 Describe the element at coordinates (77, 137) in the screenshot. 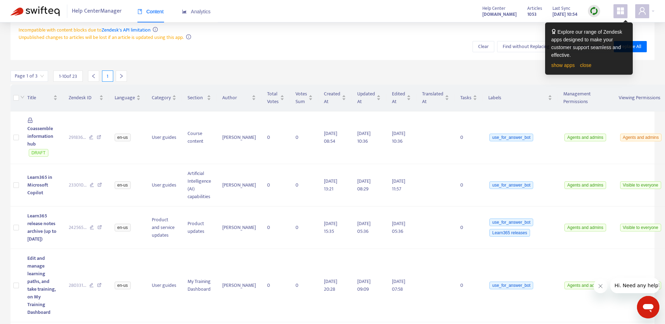

I see `span: 291836 ...` at that location.